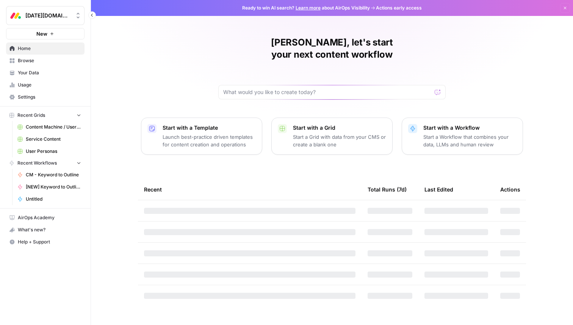  What do you see at coordinates (250, 189) in the screenshot?
I see `div: Recent` at bounding box center [250, 189].